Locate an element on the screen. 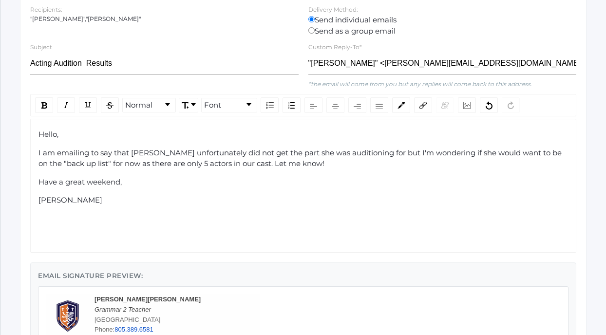  div: rdw-history-control is located at coordinates (500, 105).